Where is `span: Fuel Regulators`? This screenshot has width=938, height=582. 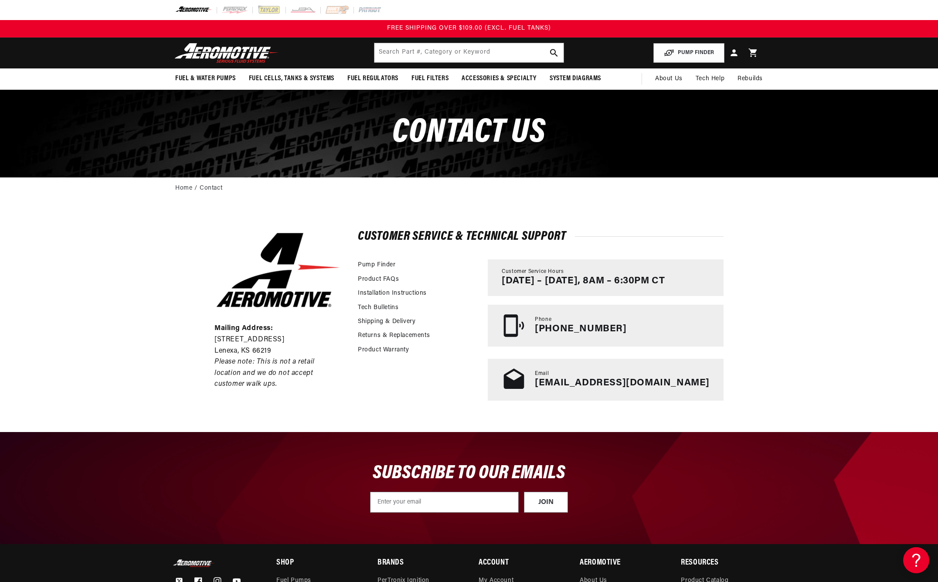
span: Fuel Regulators is located at coordinates (373, 78).